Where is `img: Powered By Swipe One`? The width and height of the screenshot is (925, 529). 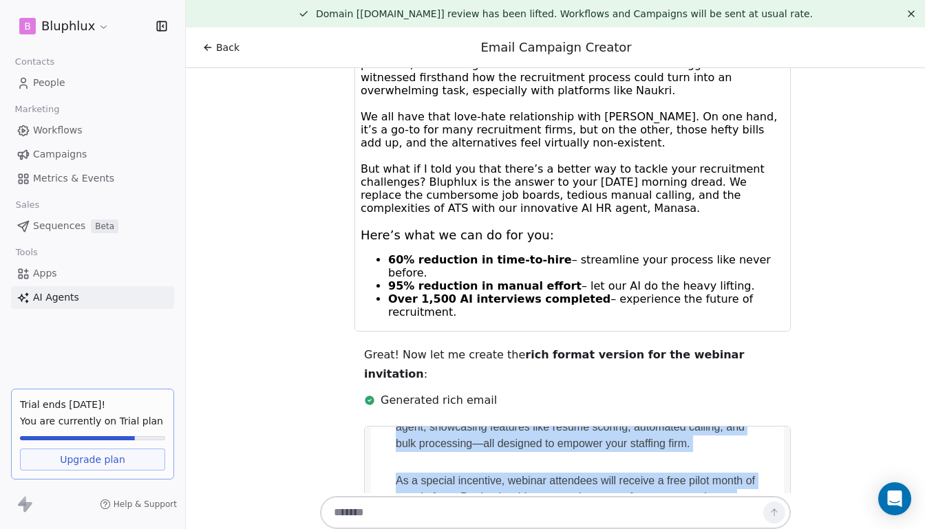 img: Powered By Swipe One is located at coordinates (213, 295).